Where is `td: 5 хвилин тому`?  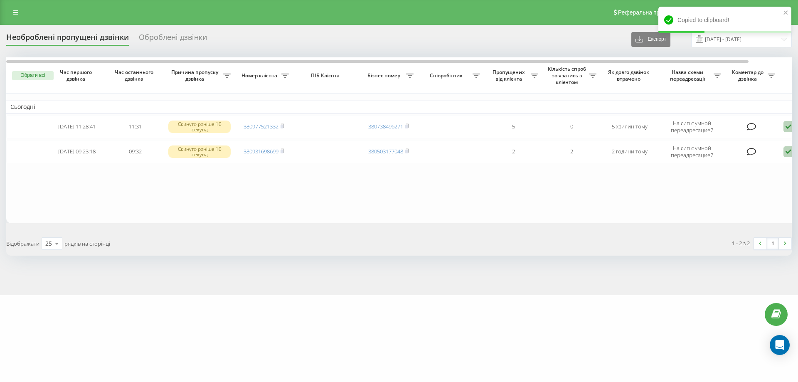 td: 5 хвилин тому is located at coordinates (630, 127).